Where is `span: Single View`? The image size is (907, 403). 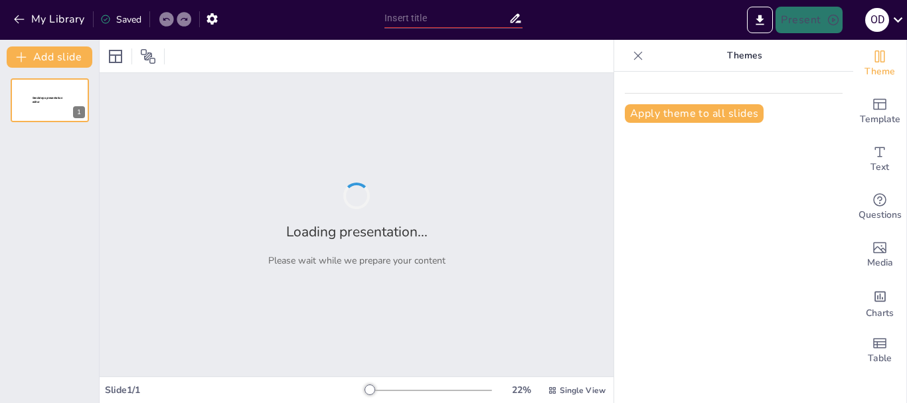
span: Single View is located at coordinates (582, 390).